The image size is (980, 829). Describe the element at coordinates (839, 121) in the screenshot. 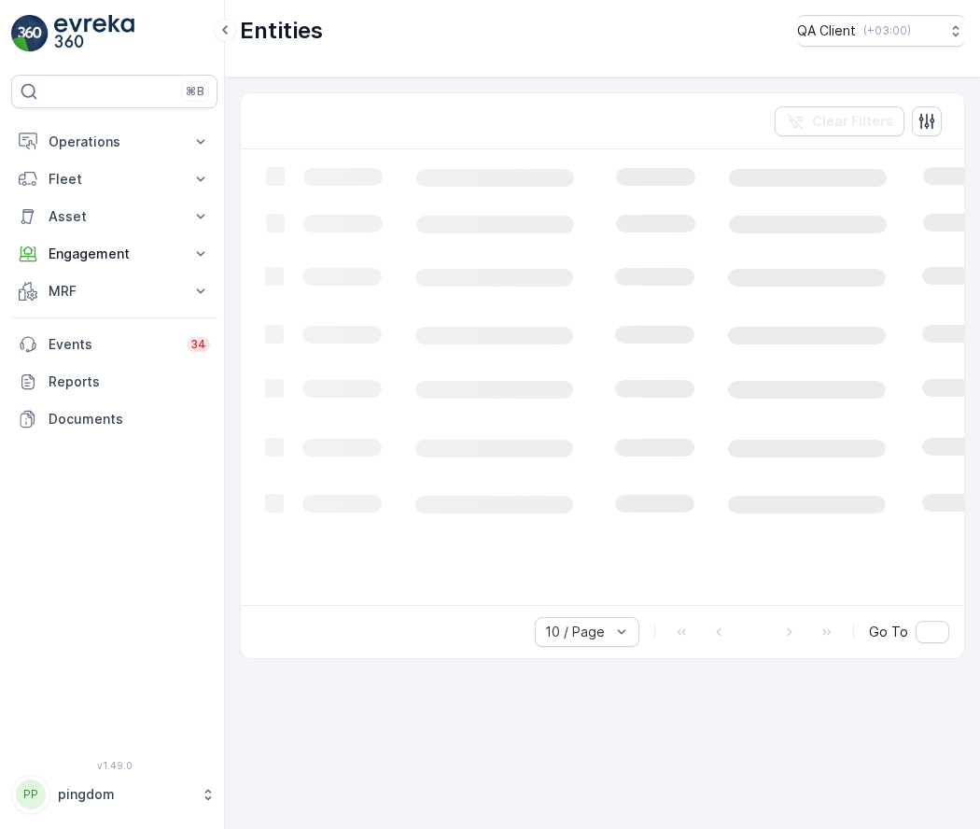

I see `button: Clear Filters` at that location.